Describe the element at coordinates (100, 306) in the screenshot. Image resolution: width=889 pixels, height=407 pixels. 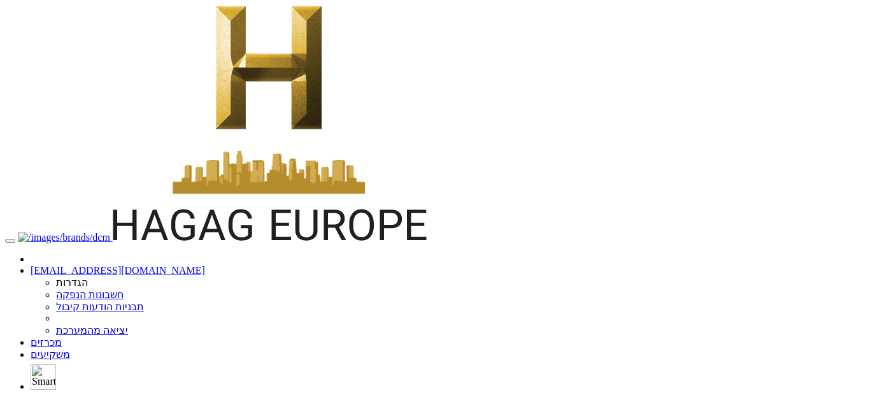
I see `a: תבניות הודעות קיבול` at that location.